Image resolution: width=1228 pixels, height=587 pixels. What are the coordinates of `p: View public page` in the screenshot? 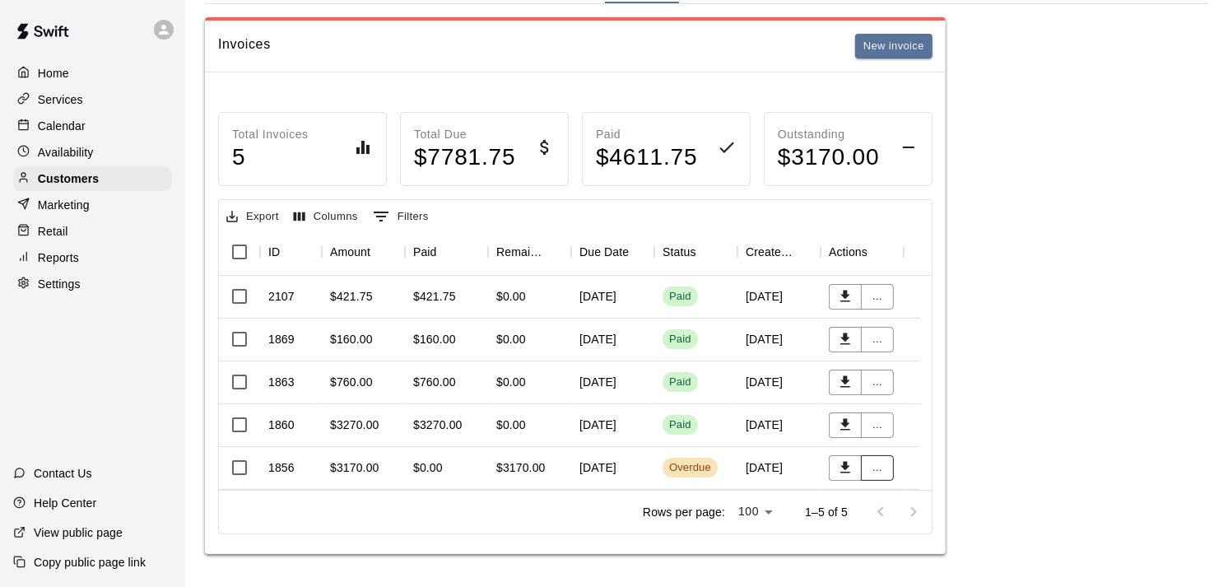 It's located at (78, 533).